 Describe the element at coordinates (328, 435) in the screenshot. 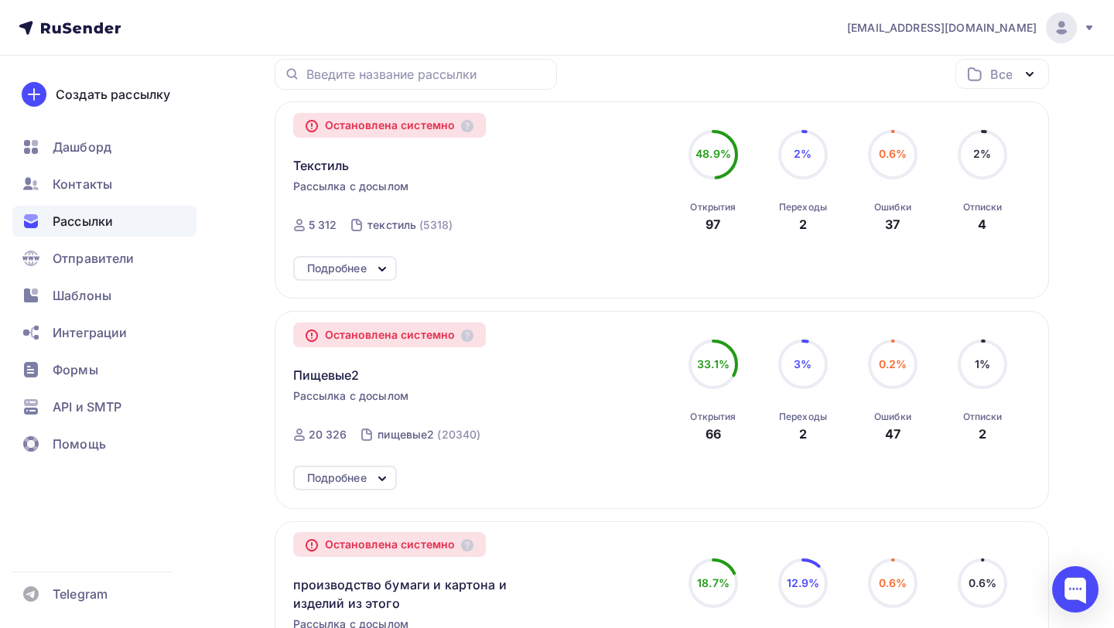

I see `div: 20 326` at that location.